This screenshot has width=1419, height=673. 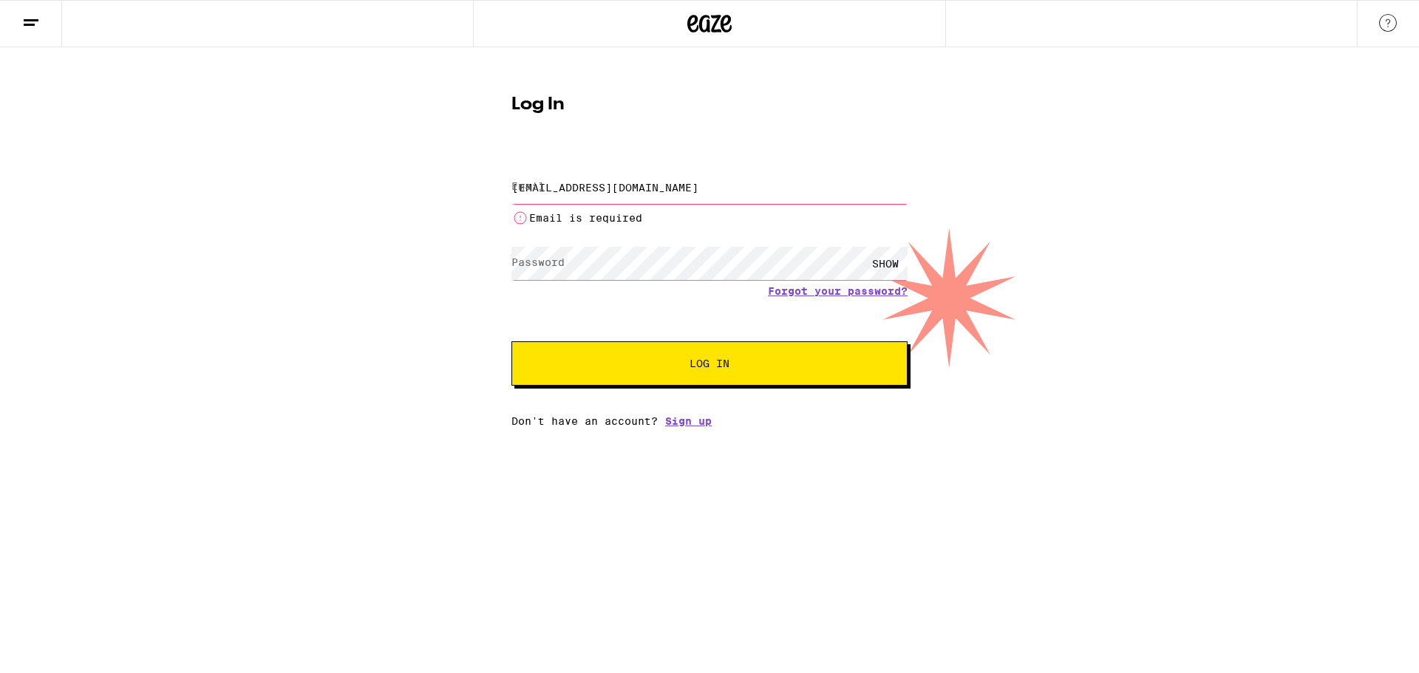 What do you see at coordinates (710, 364) in the screenshot?
I see `span: Log In` at bounding box center [710, 364].